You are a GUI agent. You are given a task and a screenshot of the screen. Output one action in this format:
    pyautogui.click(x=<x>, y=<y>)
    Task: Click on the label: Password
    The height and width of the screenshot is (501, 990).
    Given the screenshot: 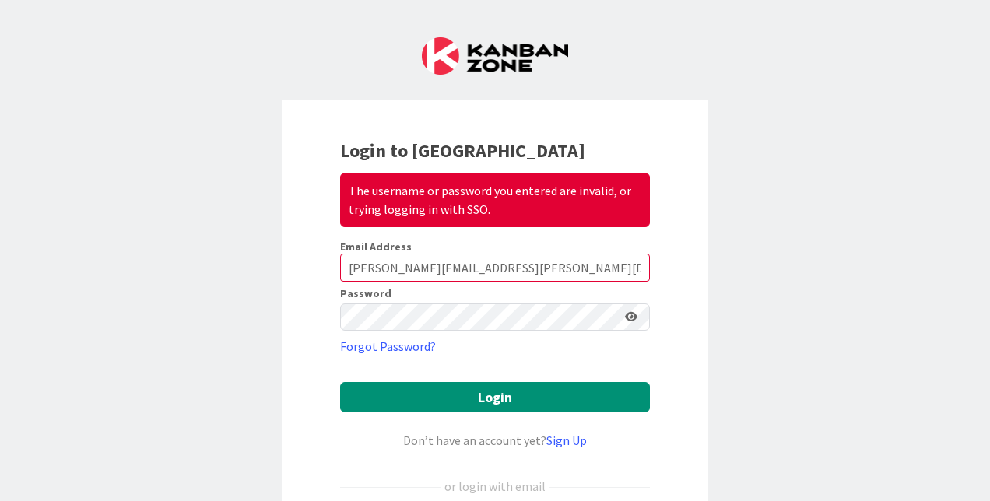 What is the action you would take?
    pyautogui.click(x=366, y=293)
    